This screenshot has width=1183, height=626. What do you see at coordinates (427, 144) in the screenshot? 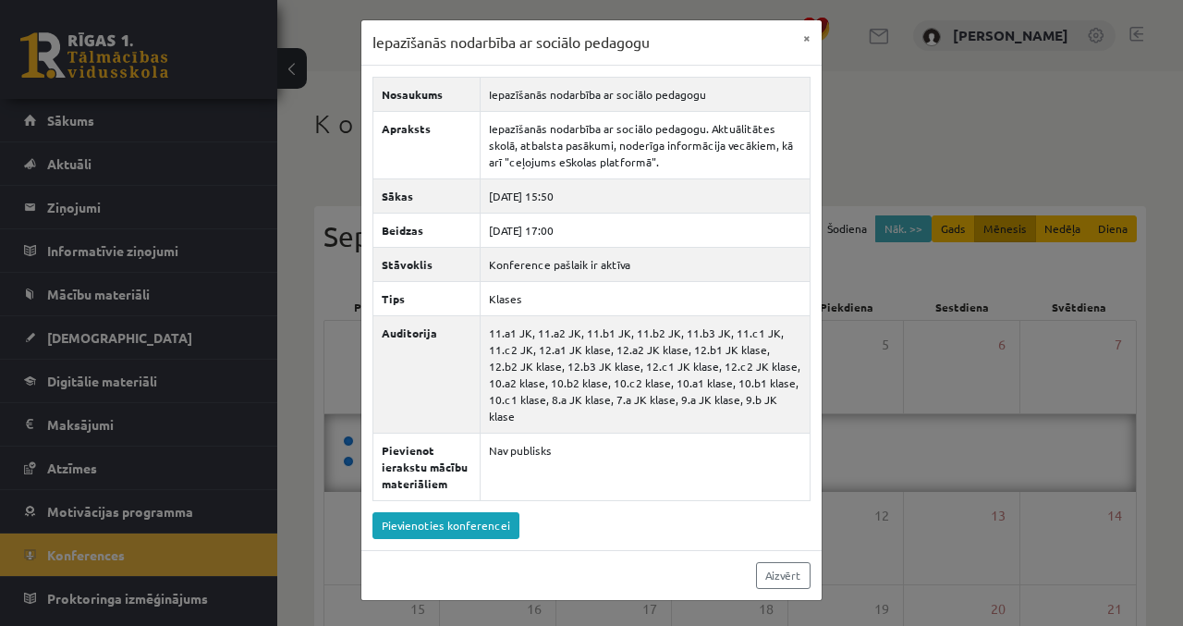
I see `th: Apraksts` at bounding box center [427, 144].